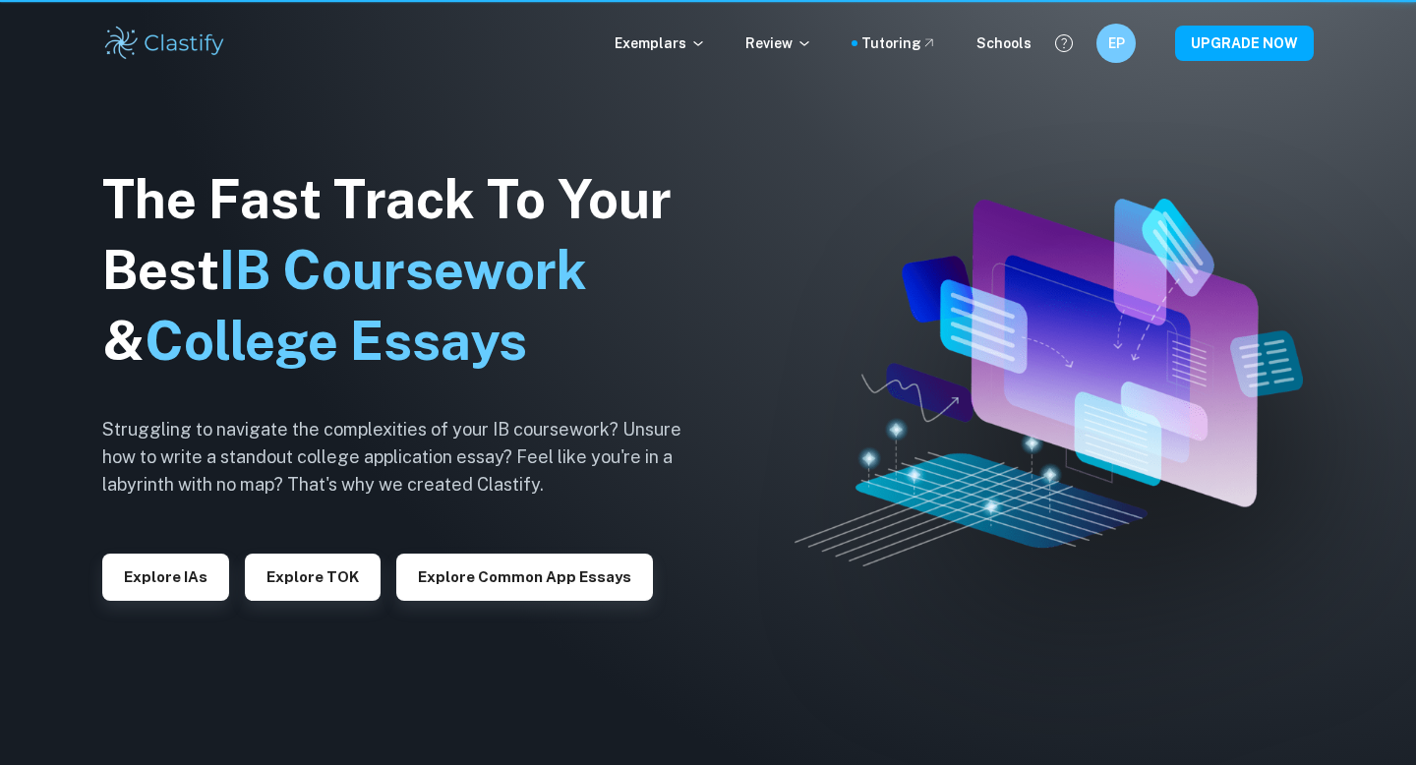 The image size is (1416, 765). What do you see at coordinates (524, 577) in the screenshot?
I see `button: Explore Common App essays` at bounding box center [524, 577].